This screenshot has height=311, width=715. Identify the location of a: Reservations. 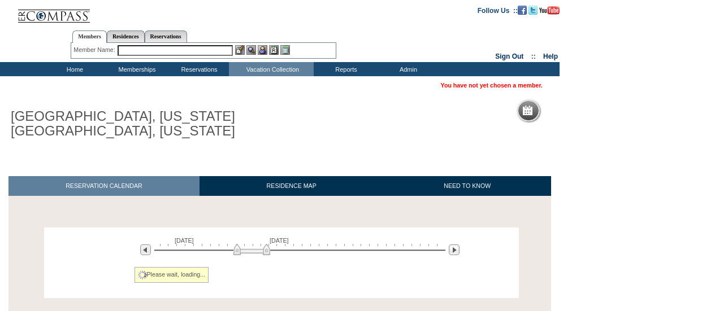
(166, 36).